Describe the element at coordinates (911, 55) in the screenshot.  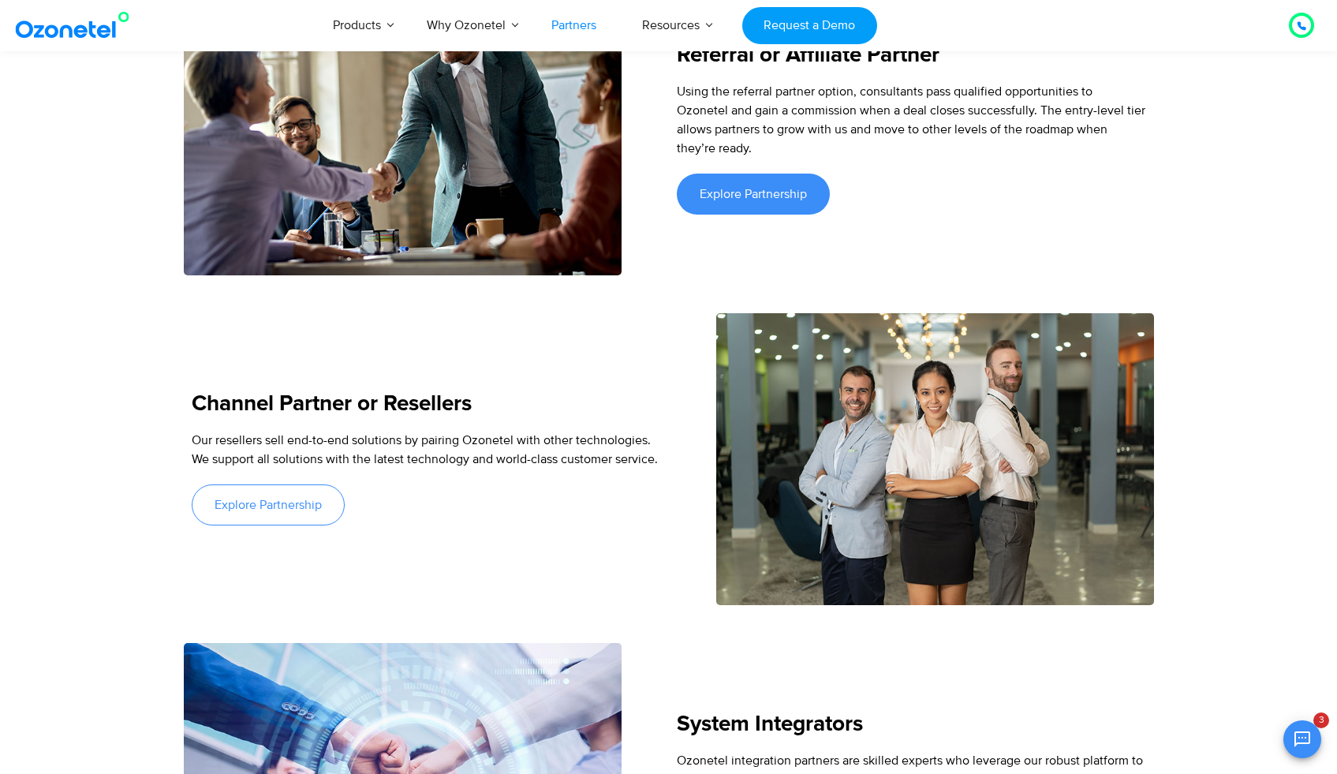
I see `h5: Referral or Affiliate Partner` at that location.